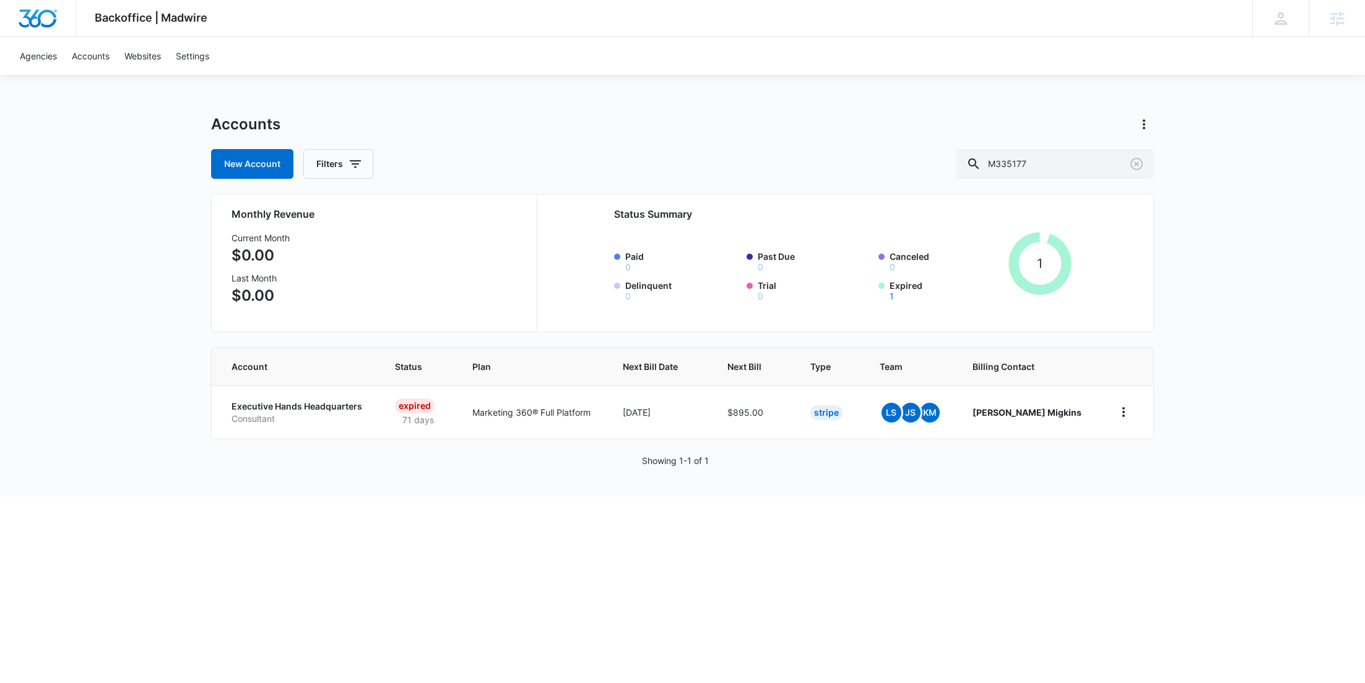 Image resolution: width=1365 pixels, height=683 pixels. What do you see at coordinates (418, 420) in the screenshot?
I see `p: 71 days` at bounding box center [418, 420].